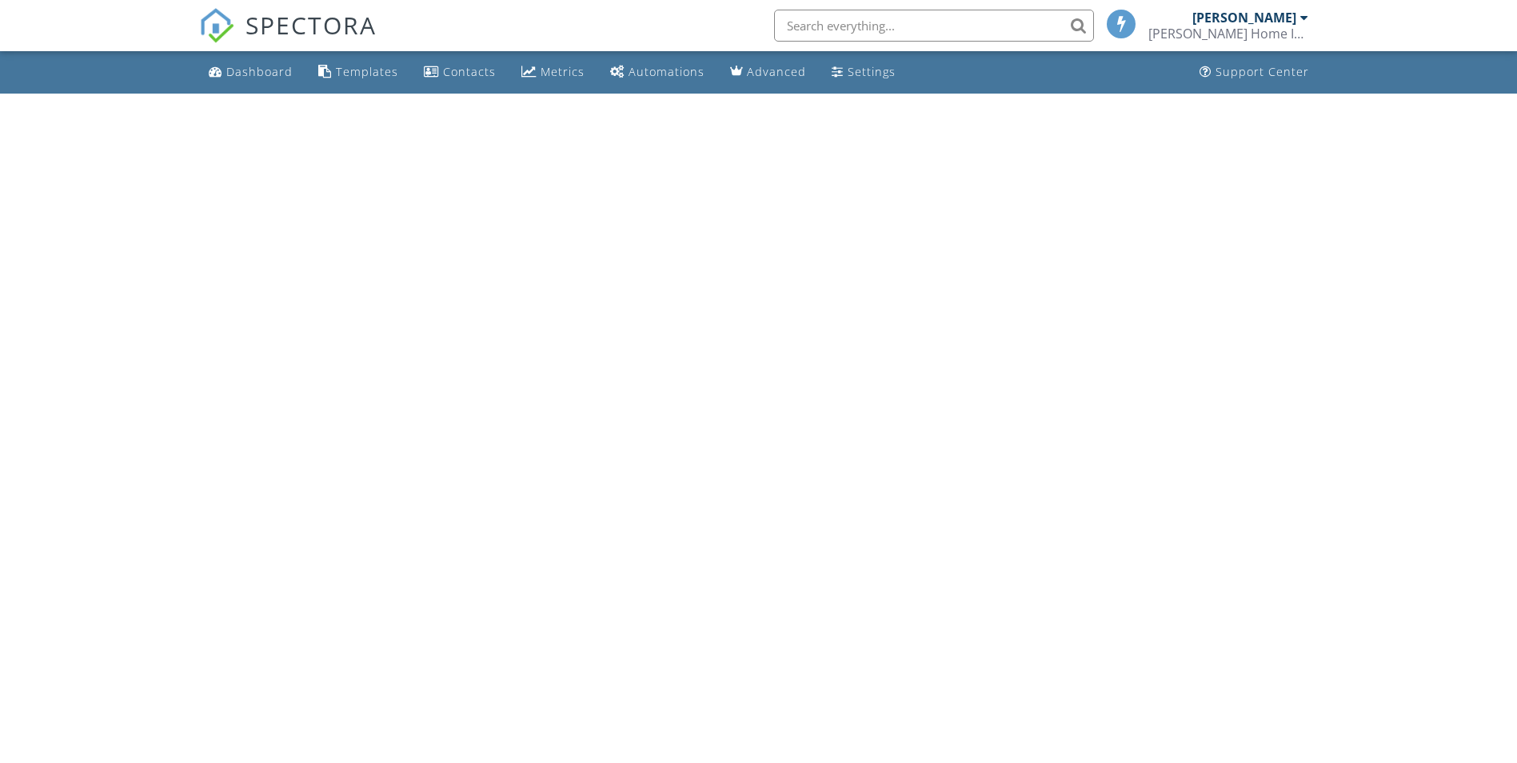 The image size is (1517, 763). I want to click on div: Metrics, so click(562, 71).